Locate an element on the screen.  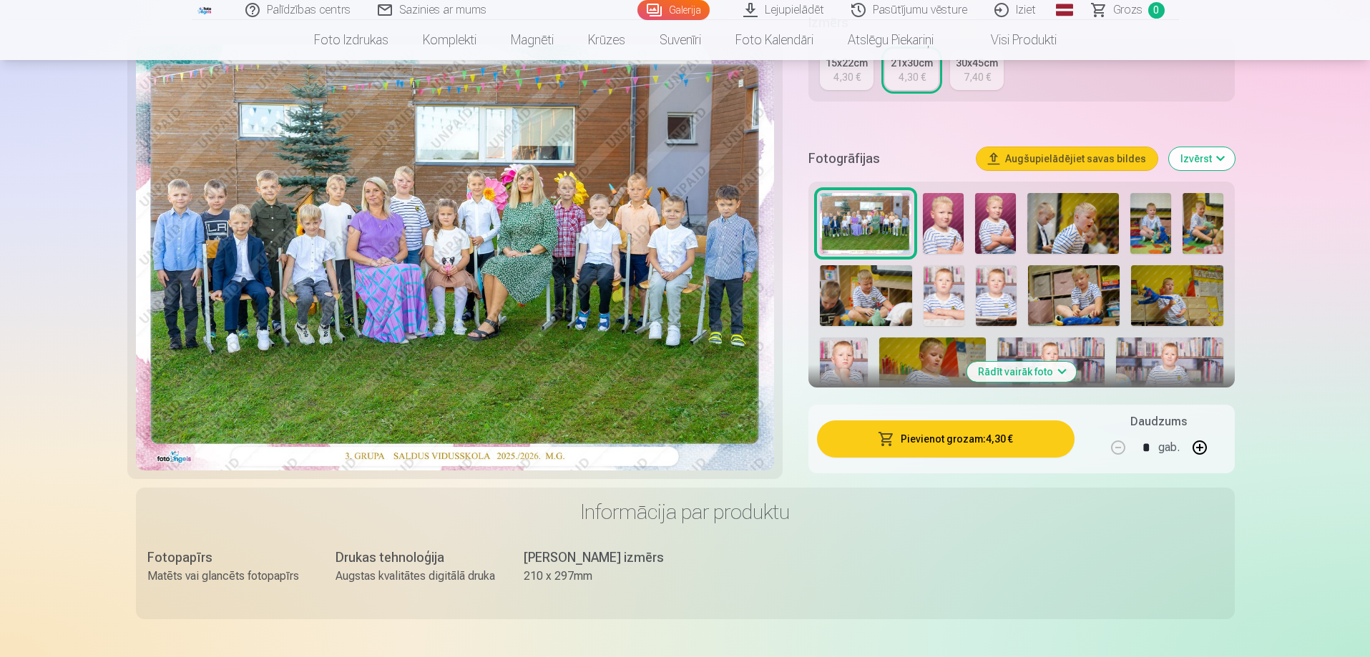
div: 210 x 297mm is located at coordinates (603, 577).